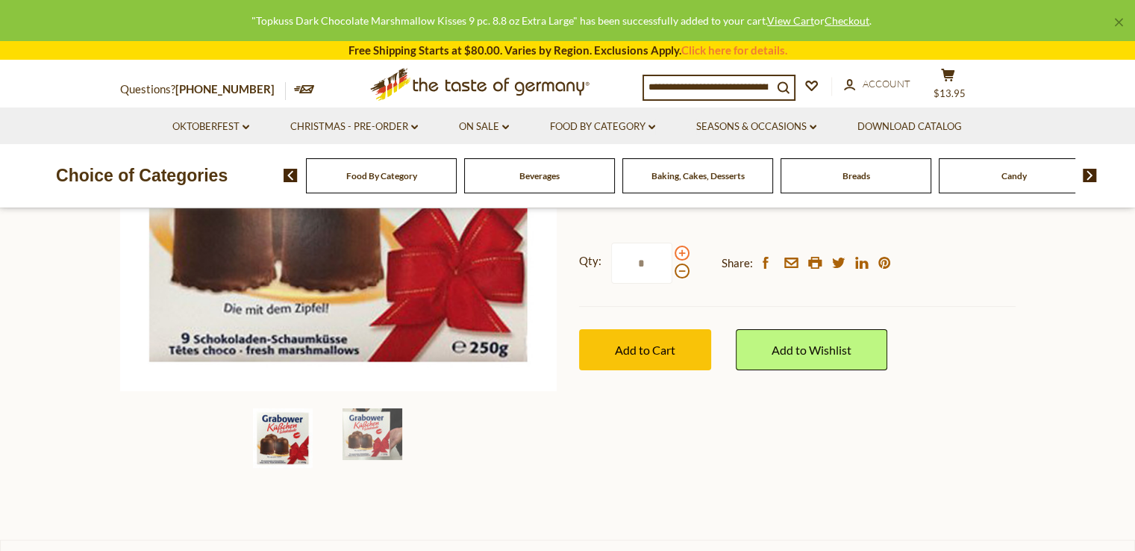  What do you see at coordinates (887, 84) in the screenshot?
I see `span: Account` at bounding box center [887, 84].